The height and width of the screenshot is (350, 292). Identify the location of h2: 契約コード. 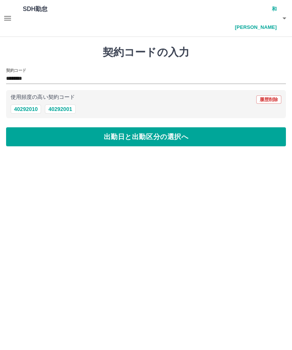
(16, 70).